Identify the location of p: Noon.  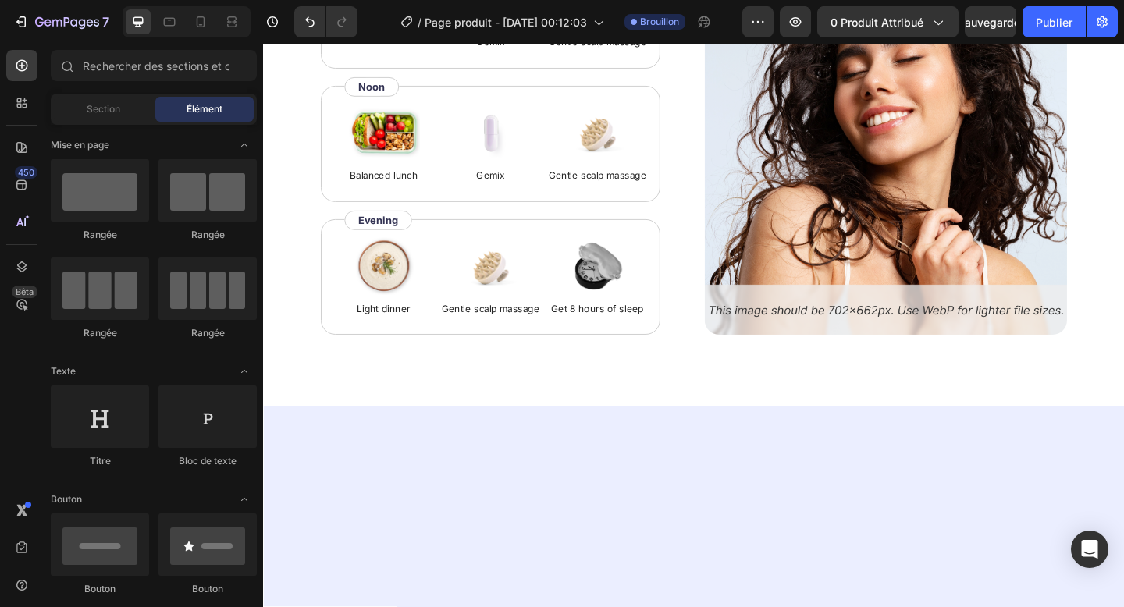
(118, 47).